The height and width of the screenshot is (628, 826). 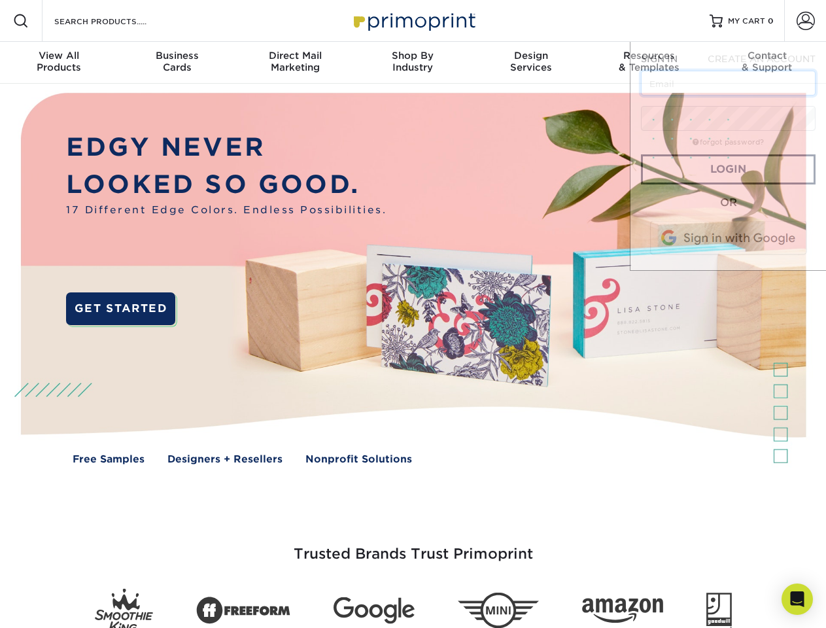 What do you see at coordinates (623, 611) in the screenshot?
I see `img: Amazon` at bounding box center [623, 611].